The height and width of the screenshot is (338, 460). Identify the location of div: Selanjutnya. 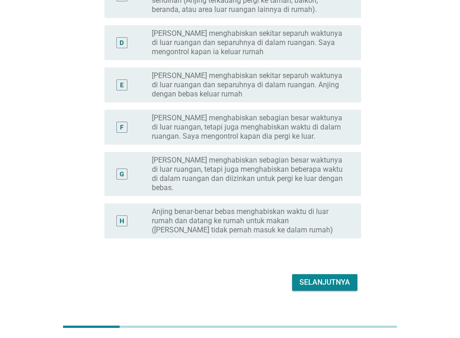
(324, 283).